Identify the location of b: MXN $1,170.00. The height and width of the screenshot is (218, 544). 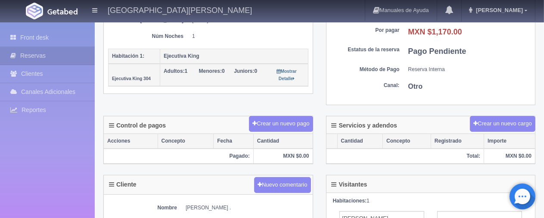
(435, 32).